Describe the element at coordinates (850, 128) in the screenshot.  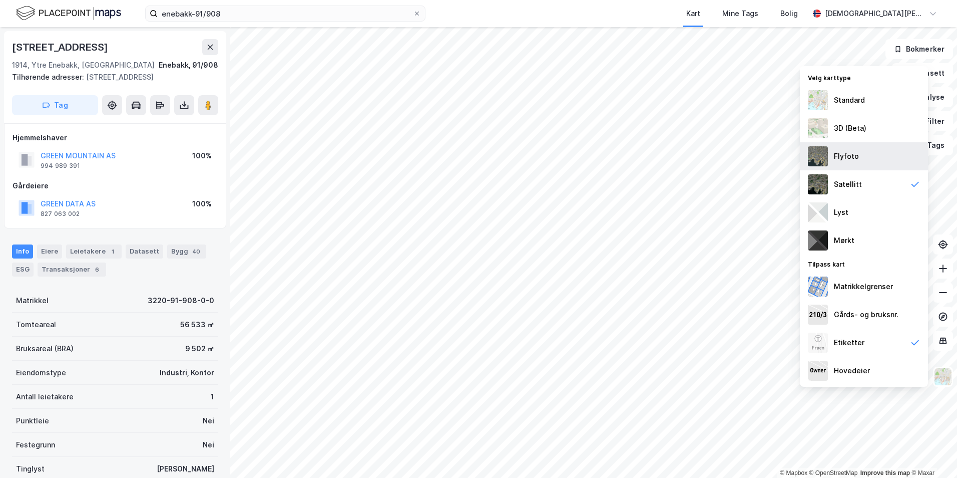
I see `div: 3D (Beta)` at that location.